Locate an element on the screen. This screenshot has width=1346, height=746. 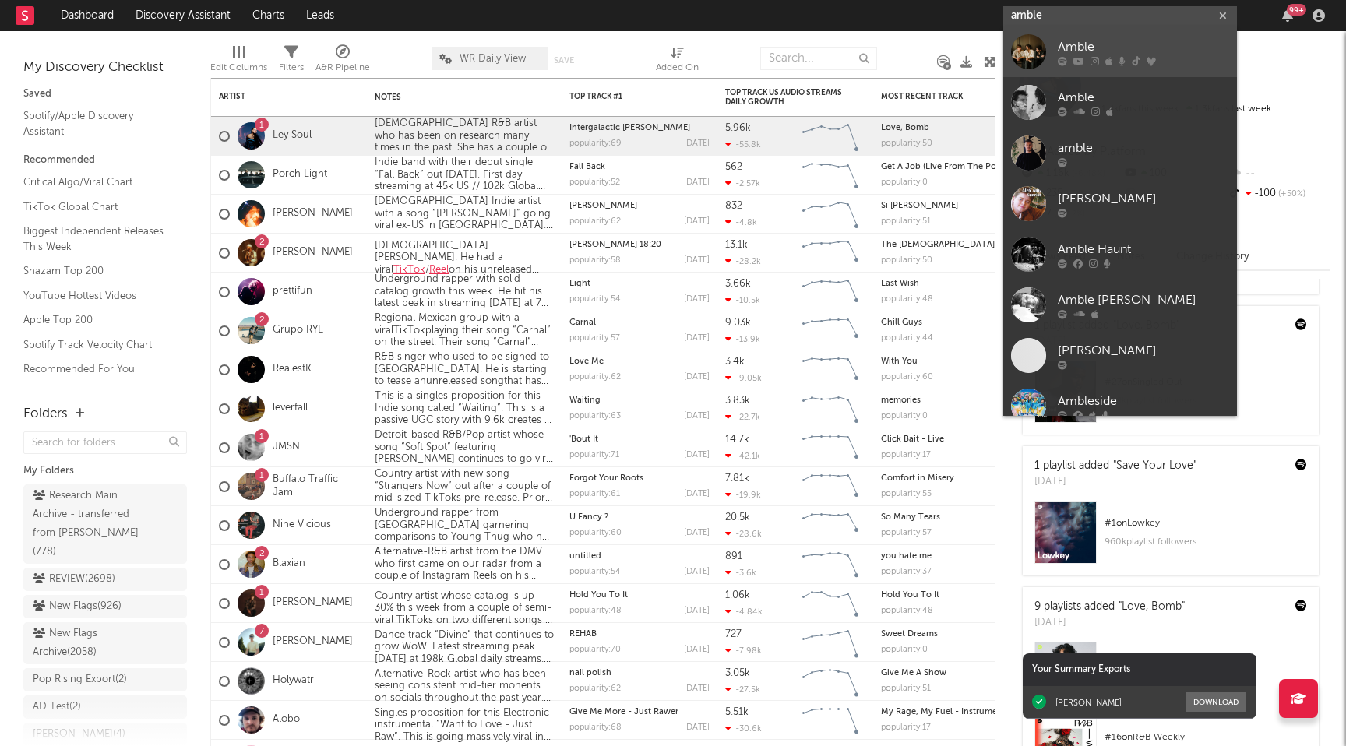
div: REHAB is located at coordinates (640, 634).